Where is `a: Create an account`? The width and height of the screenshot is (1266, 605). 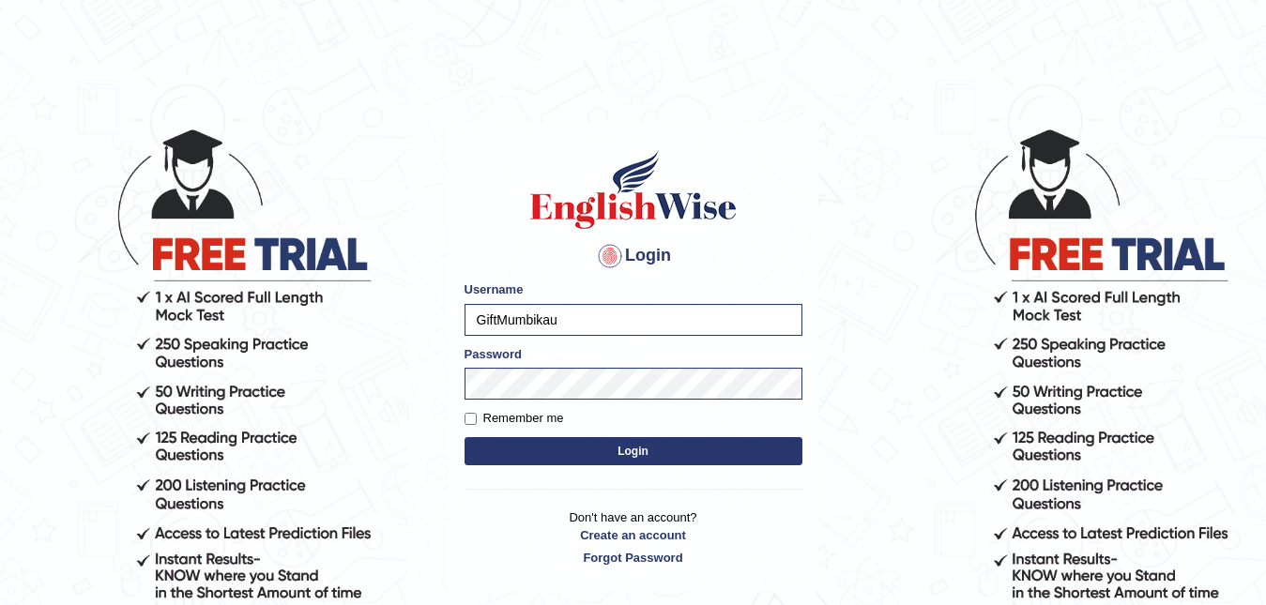 a: Create an account is located at coordinates (633, 535).